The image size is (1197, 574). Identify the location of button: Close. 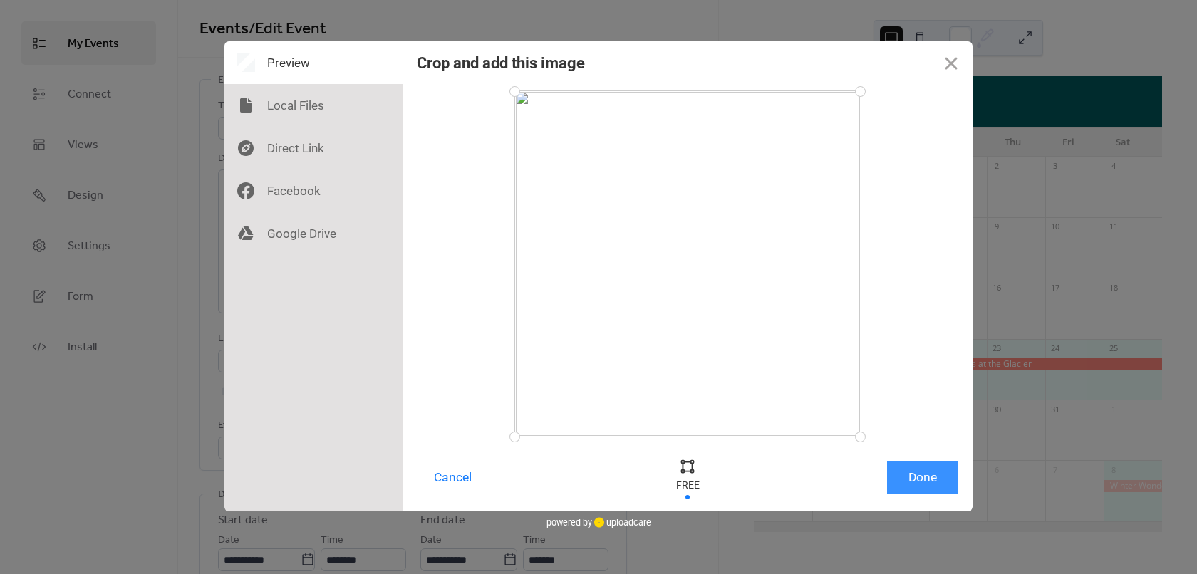
(951, 63).